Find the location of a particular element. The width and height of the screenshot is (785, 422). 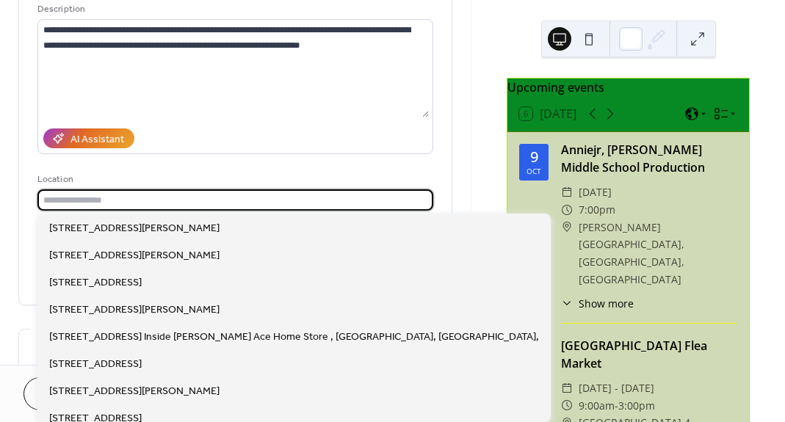

div: AI Assistant is located at coordinates (97, 139).